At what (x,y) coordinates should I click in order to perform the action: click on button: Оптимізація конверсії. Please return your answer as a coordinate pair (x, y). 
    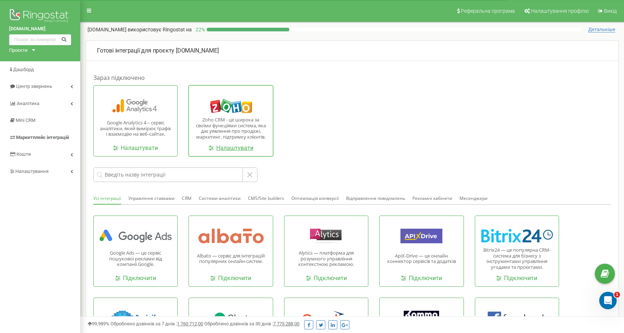
    Looking at the image, I should click on (315, 198).